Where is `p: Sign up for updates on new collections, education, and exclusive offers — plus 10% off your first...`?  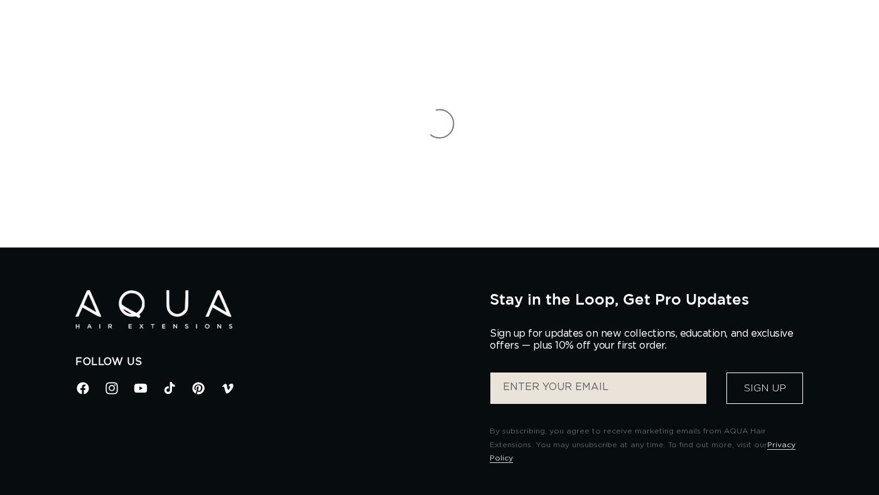
p: Sign up for updates on new collections, education, and exclusive offers — plus 10% off your first... is located at coordinates (647, 340).